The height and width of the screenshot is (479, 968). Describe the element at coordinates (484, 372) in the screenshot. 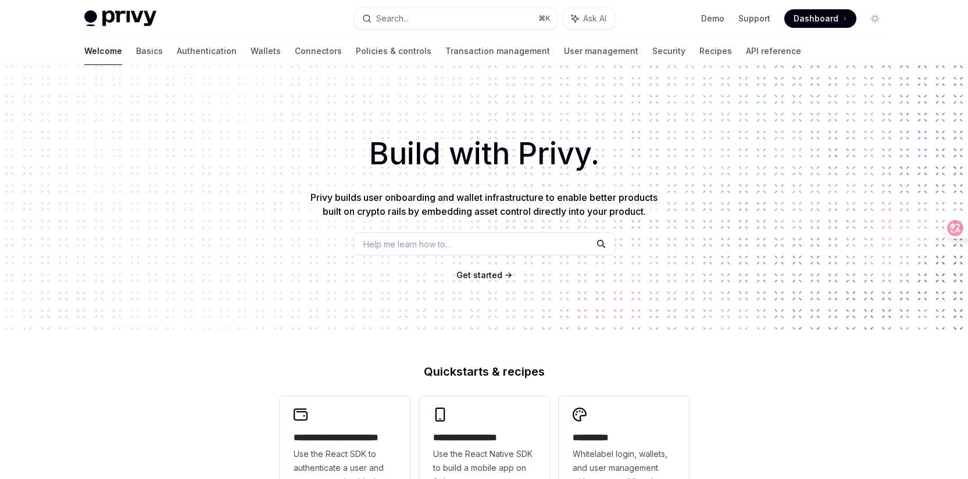

I see `h2: Quickstarts & recipes` at that location.